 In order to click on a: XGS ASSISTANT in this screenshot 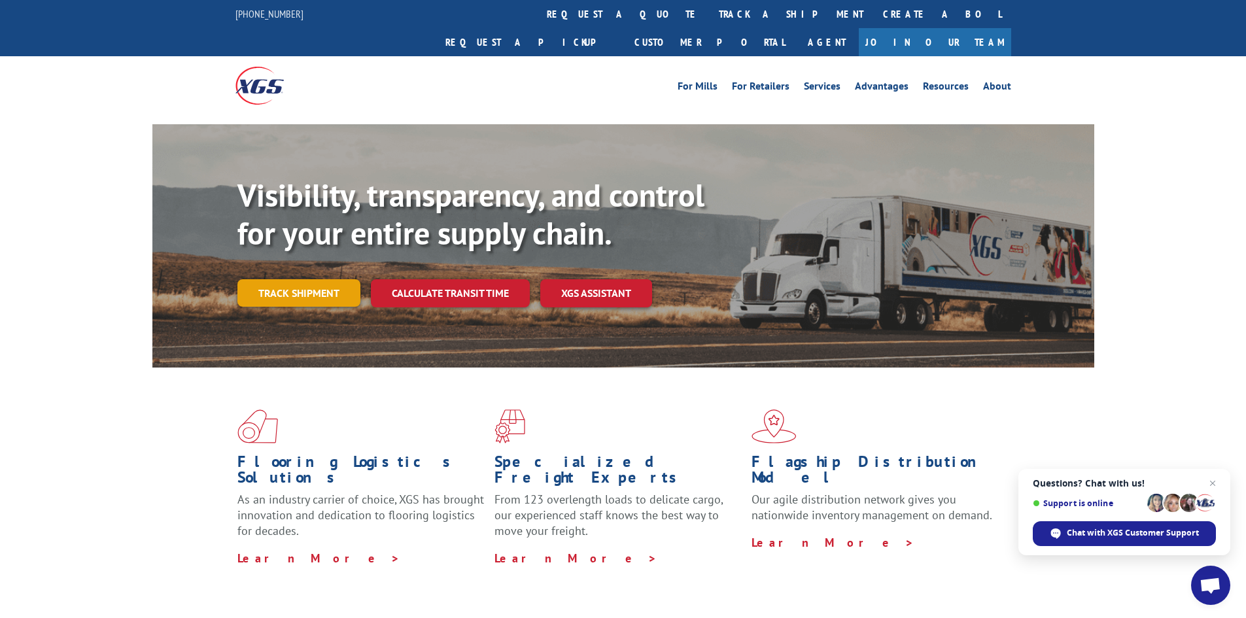, I will do `click(596, 293)`.